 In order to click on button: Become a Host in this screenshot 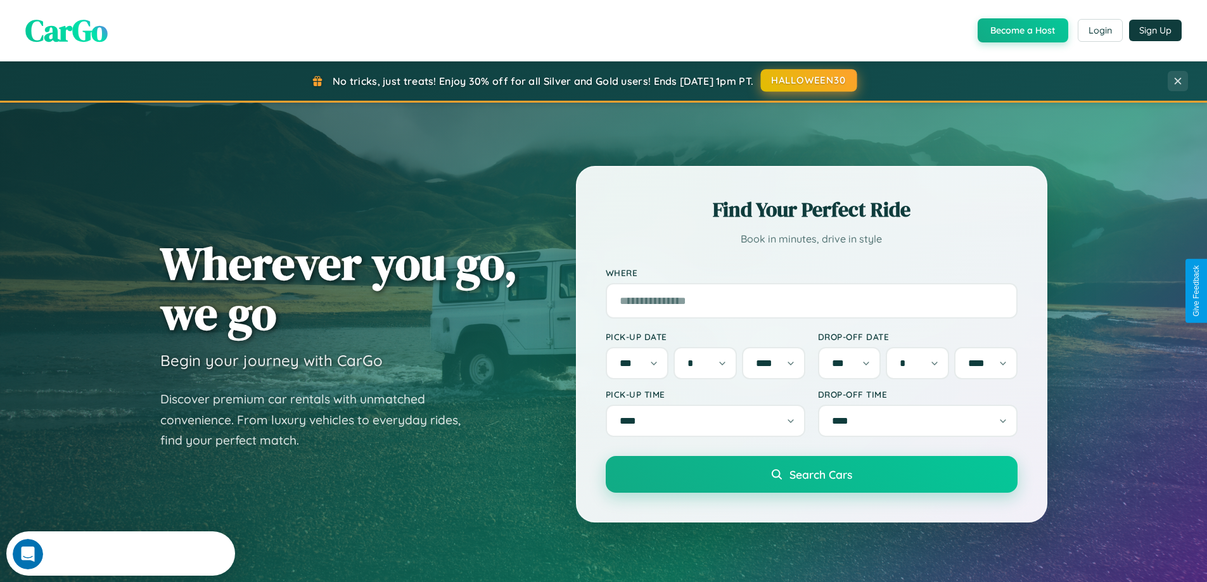, I will do `click(1023, 30)`.